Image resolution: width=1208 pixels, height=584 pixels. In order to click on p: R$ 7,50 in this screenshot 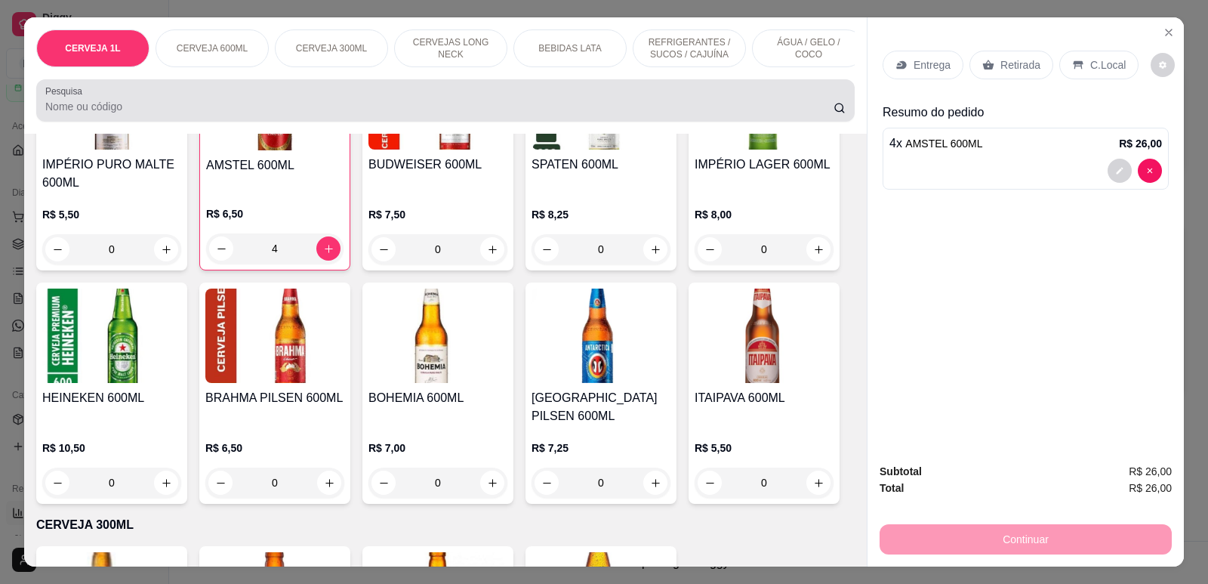, I will do `click(438, 214)`.